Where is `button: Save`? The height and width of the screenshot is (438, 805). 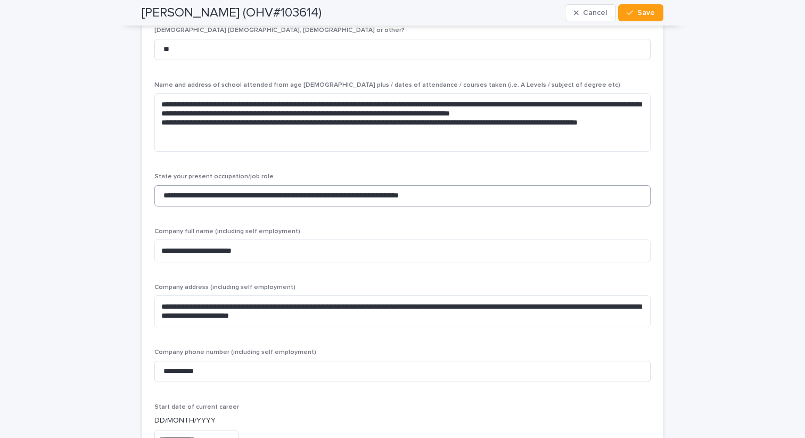
button: Save is located at coordinates (640, 13).